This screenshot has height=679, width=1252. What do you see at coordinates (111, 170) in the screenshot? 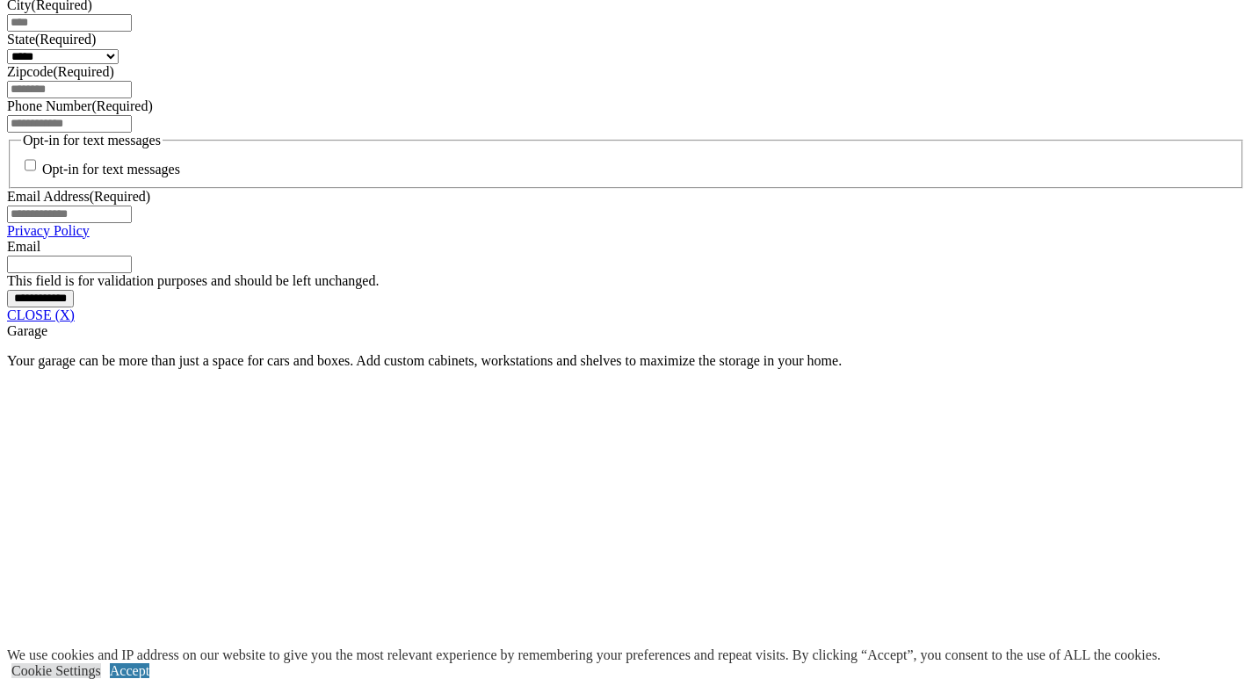
I see `label: Opt-in for text messages` at bounding box center [111, 170].